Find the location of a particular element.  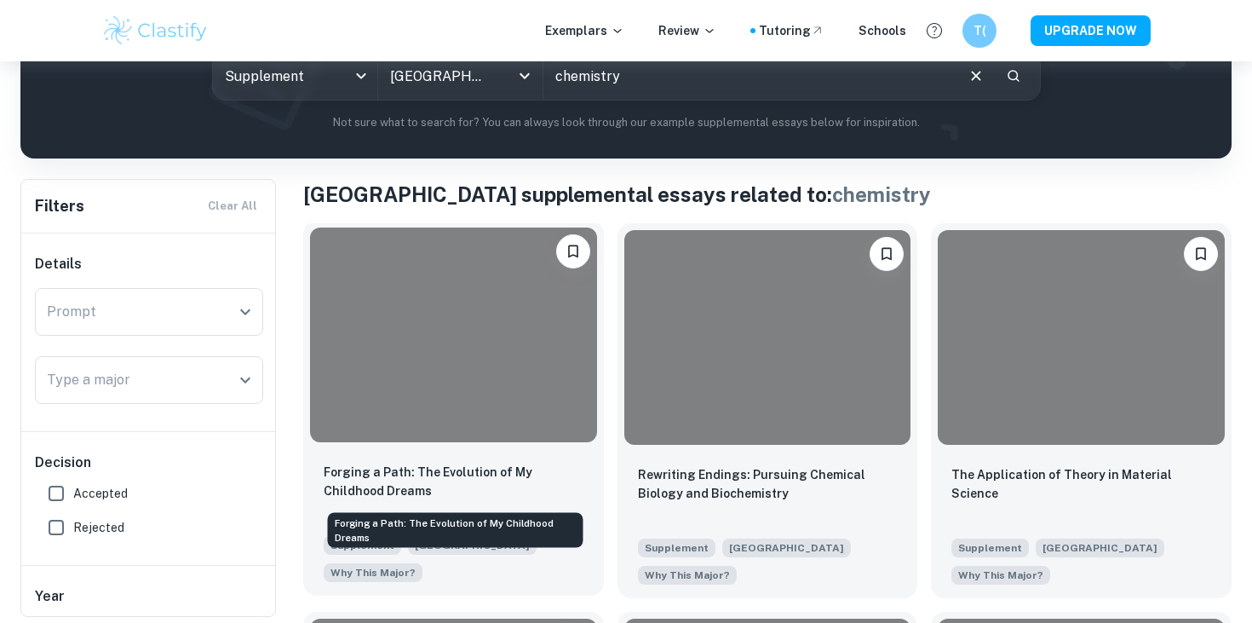

p: Exemplars is located at coordinates (584, 31).